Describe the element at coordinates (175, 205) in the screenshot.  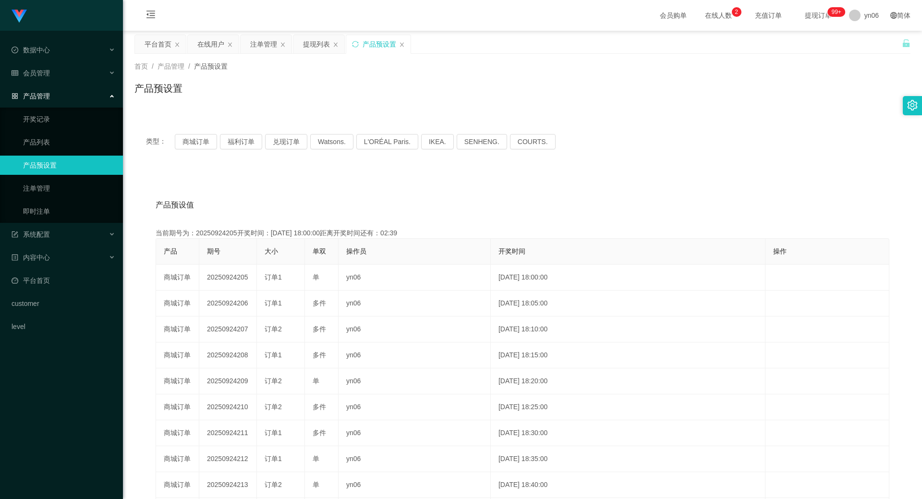
I see `span: 产品预设值` at that location.